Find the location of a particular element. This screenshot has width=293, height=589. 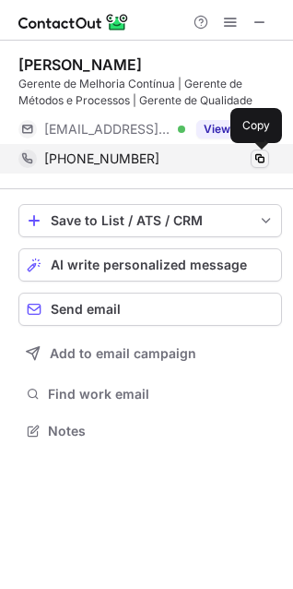

span: Notes is located at coordinates (161, 431).